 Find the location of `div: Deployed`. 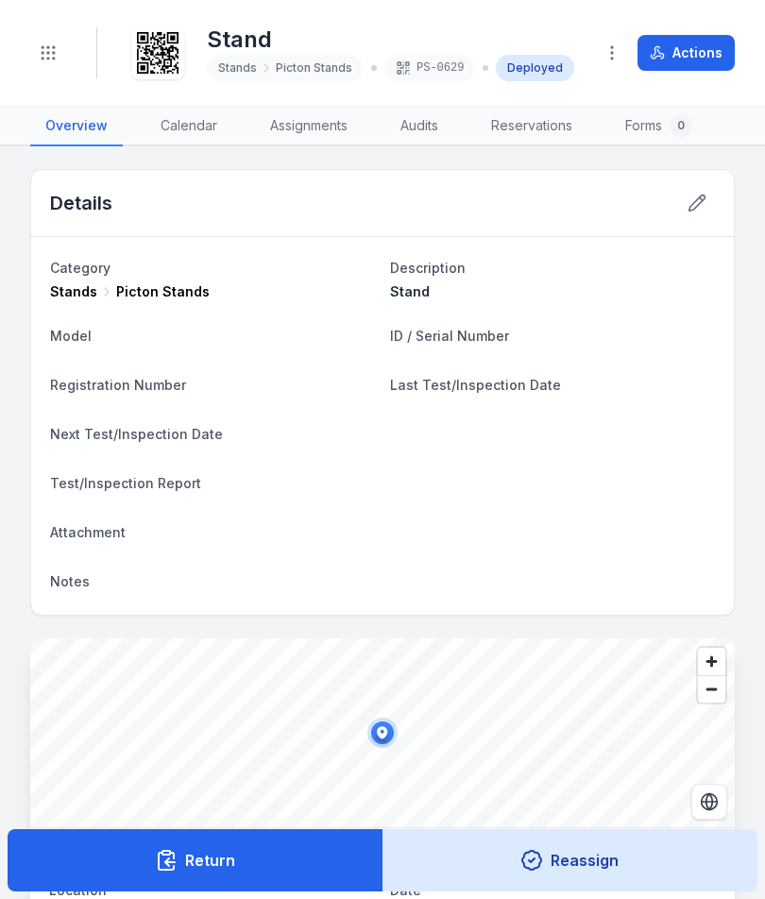

div: Deployed is located at coordinates (535, 68).